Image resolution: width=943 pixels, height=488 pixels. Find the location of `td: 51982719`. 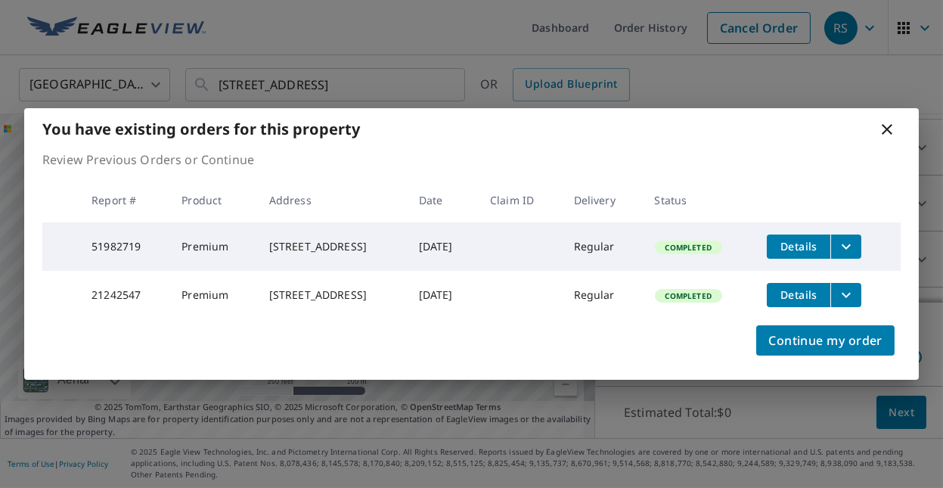

td: 51982719 is located at coordinates (124, 247).